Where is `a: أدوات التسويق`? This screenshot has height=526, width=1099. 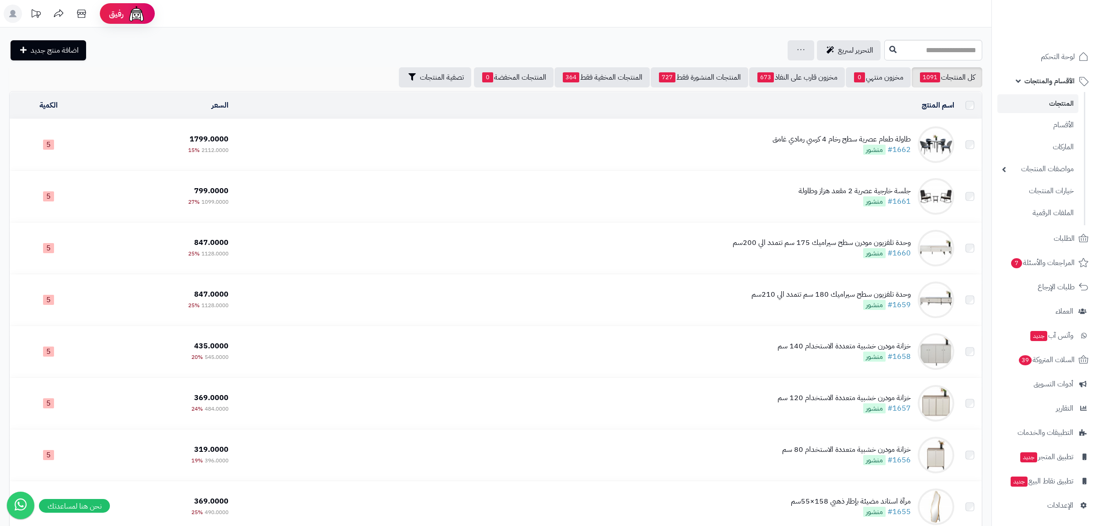 a: أدوات التسويق is located at coordinates (1045, 384).